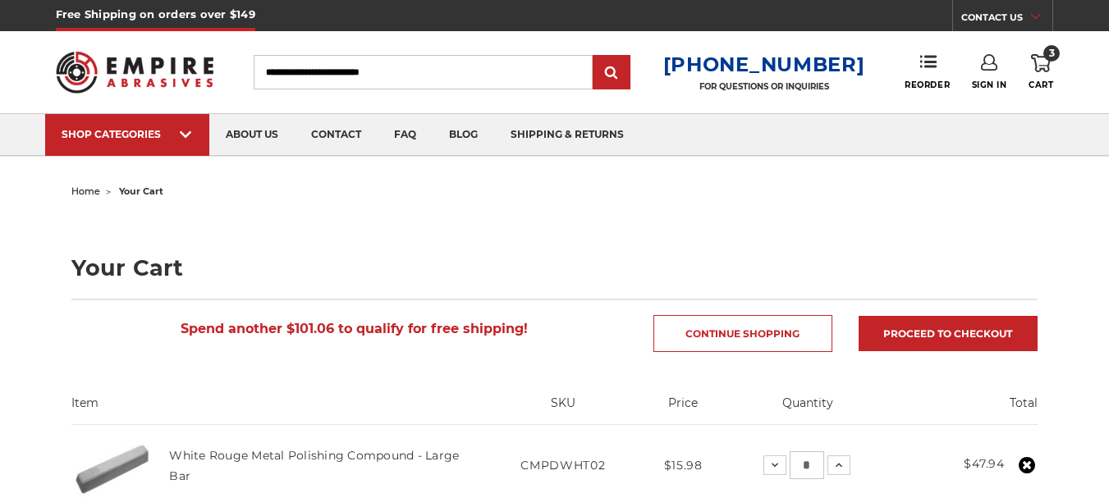 This screenshot has width=1109, height=498. Describe the element at coordinates (1052, 53) in the screenshot. I see `span: 3` at that location.